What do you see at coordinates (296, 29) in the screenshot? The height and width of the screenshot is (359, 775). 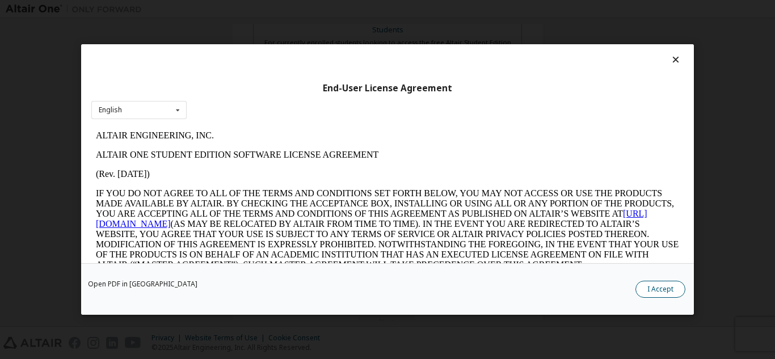 I see `p: ALTAIR ONE STUDENT EDITION SOFTWARE LICENSE AGREEMENT` at bounding box center [296, 29].